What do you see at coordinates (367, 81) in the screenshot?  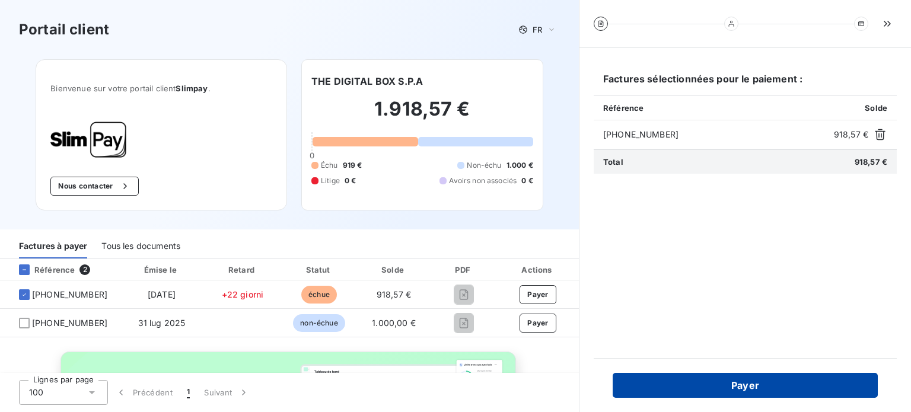 I see `h6: THE DIGITAL BOX S.P.A` at bounding box center [367, 81].